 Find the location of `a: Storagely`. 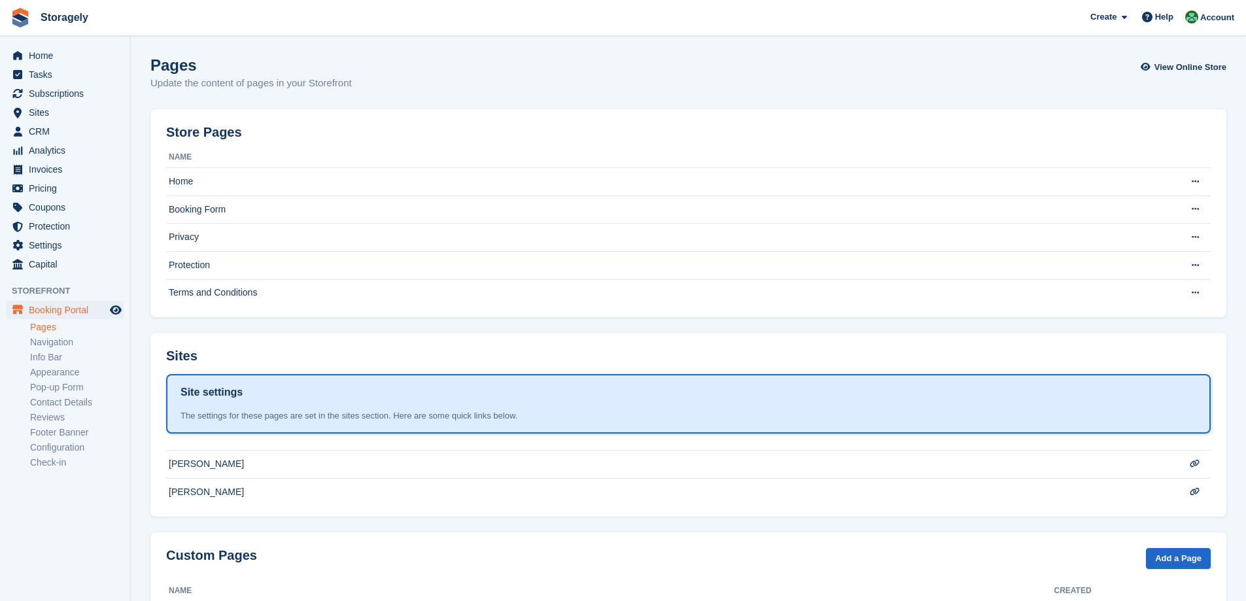

a: Storagely is located at coordinates (64, 17).